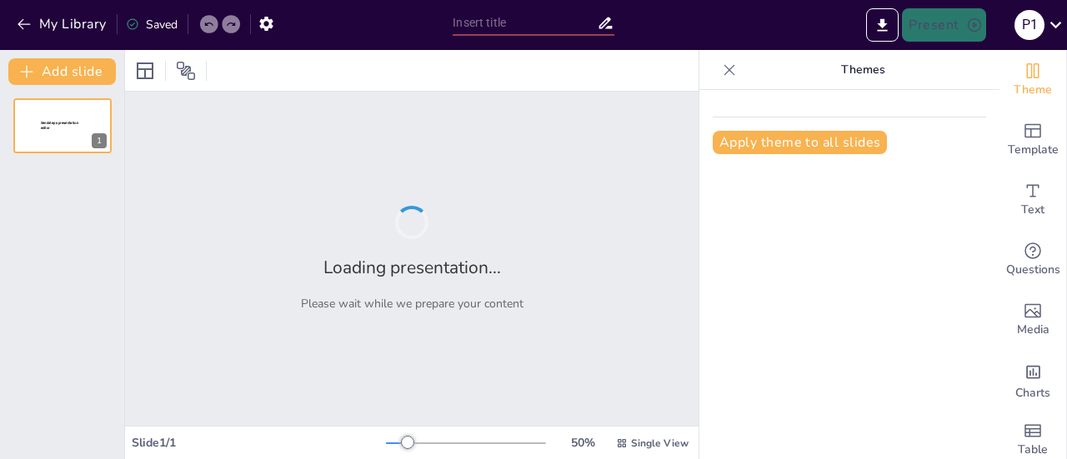 The height and width of the screenshot is (459, 1067). Describe the element at coordinates (1033, 260) in the screenshot. I see `div: Get real-time input from your audience` at that location.